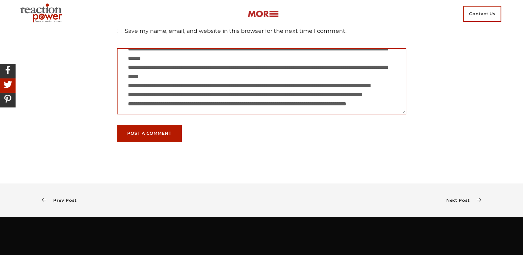 This screenshot has width=523, height=255. What do you see at coordinates (59, 200) in the screenshot?
I see `a: Prev Post` at bounding box center [59, 200].